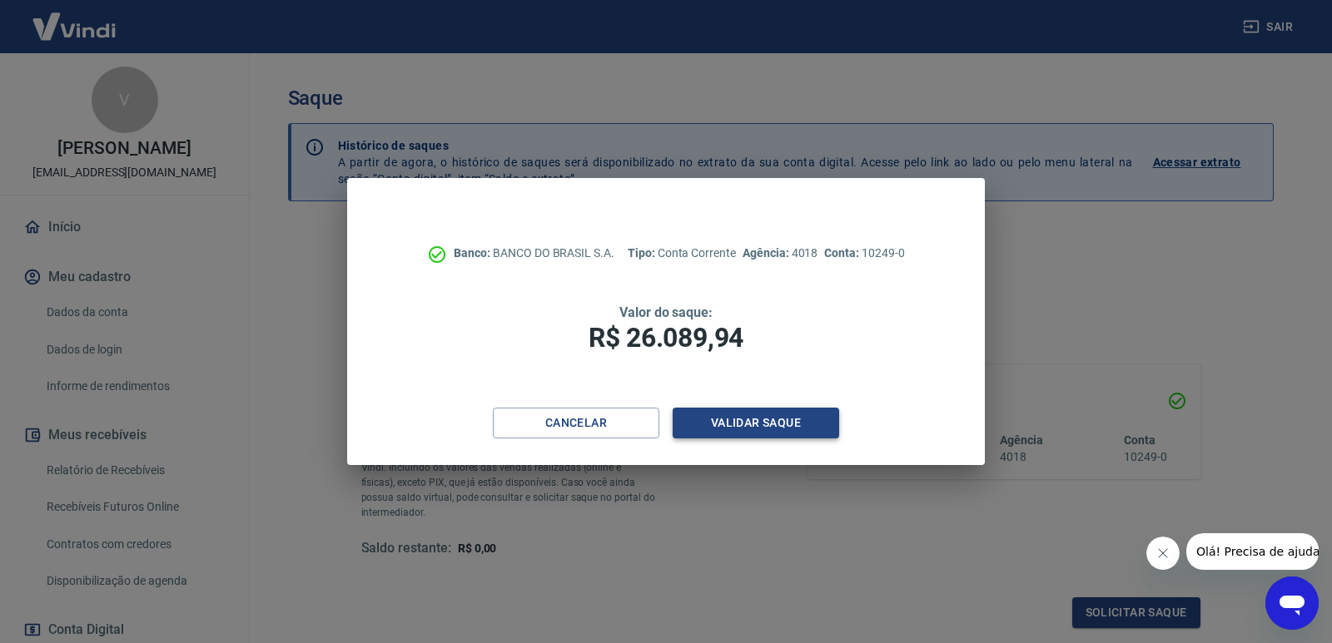 The width and height of the screenshot is (1332, 643). Describe the element at coordinates (666, 338) in the screenshot. I see `span: R$ 26.089,94` at that location.